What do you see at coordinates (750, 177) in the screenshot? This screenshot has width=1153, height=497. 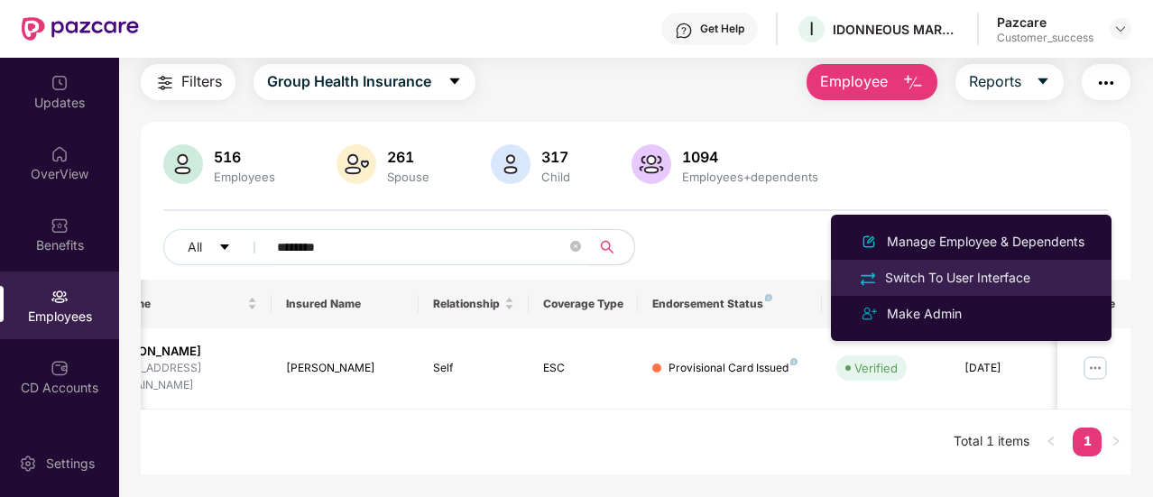 I see `div: Employees+dependents` at bounding box center [750, 177].